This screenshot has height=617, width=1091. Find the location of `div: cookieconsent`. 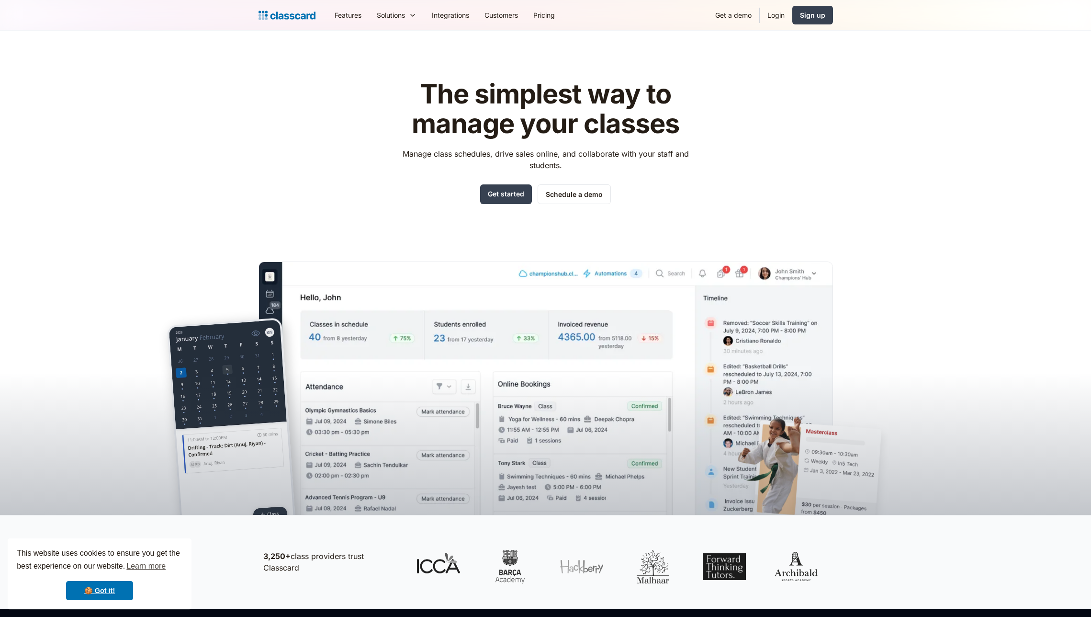

div: cookieconsent is located at coordinates (100, 574).